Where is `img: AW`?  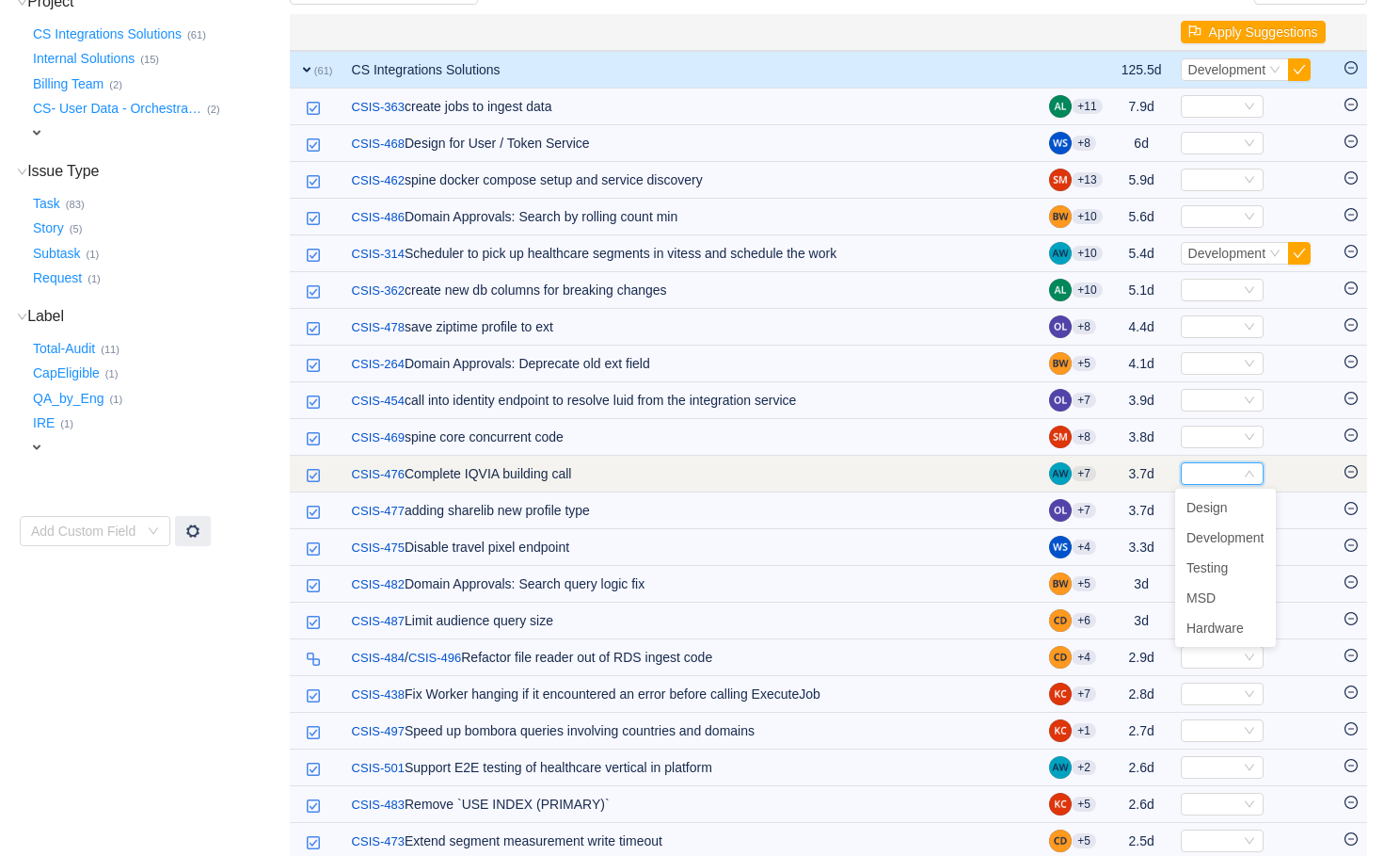
img: AW is located at coordinates (1061, 473).